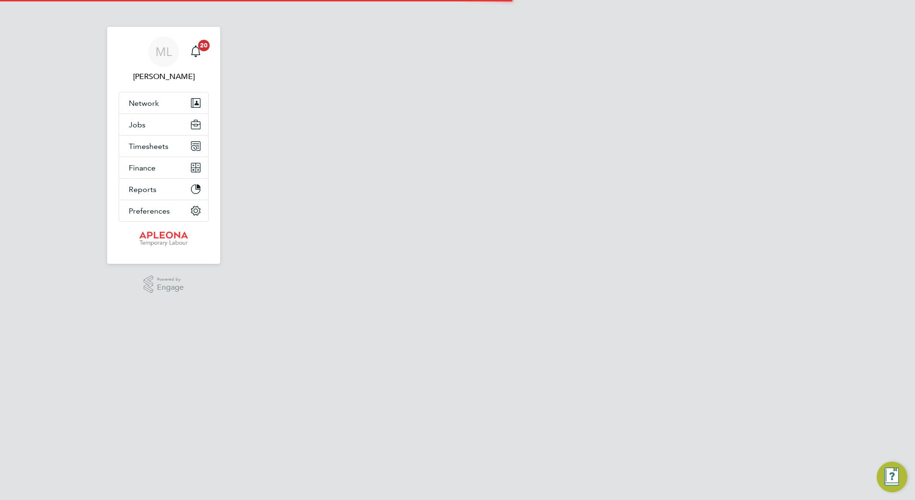 The width and height of the screenshot is (915, 500). Describe the element at coordinates (164, 145) in the screenshot. I see `nav: Main navigation` at that location.